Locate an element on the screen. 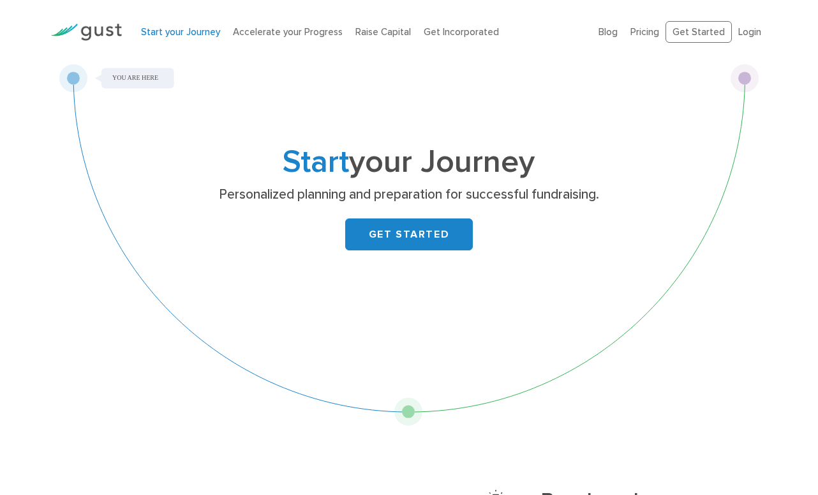  a: GET STARTED is located at coordinates (409, 234).